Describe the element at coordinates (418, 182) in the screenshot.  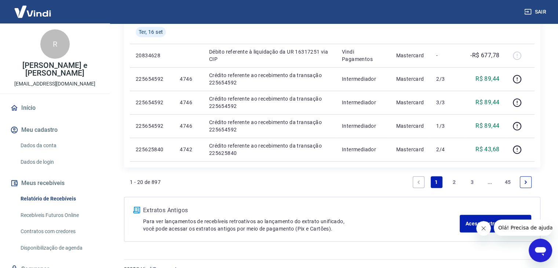
I see `a: Previous page` at that location.